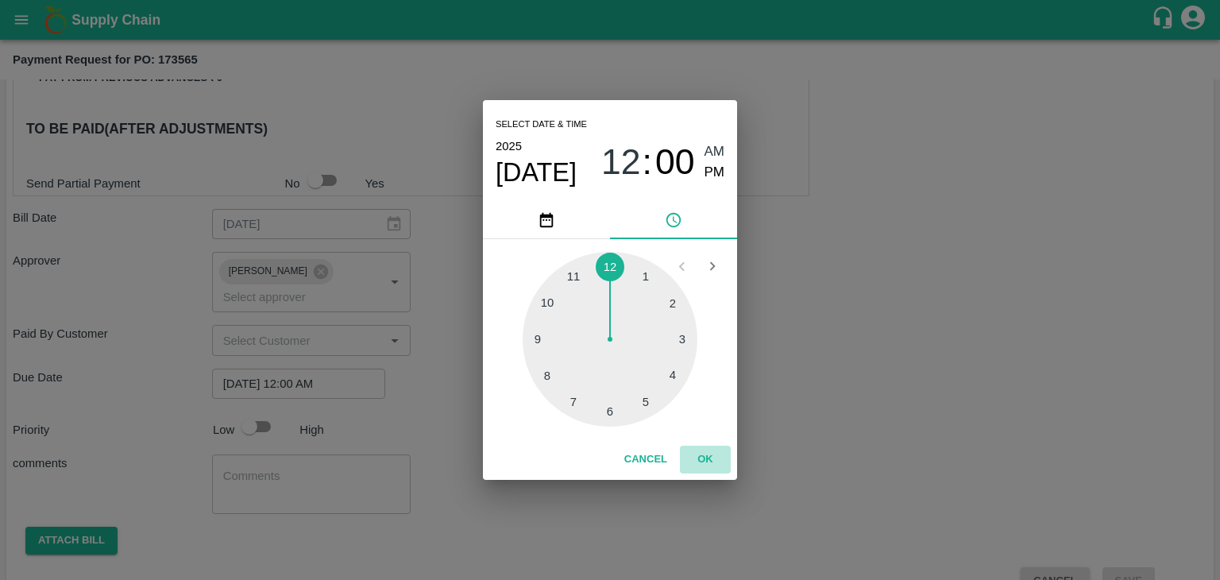 The image size is (1220, 580). I want to click on button: Cancel, so click(646, 459).